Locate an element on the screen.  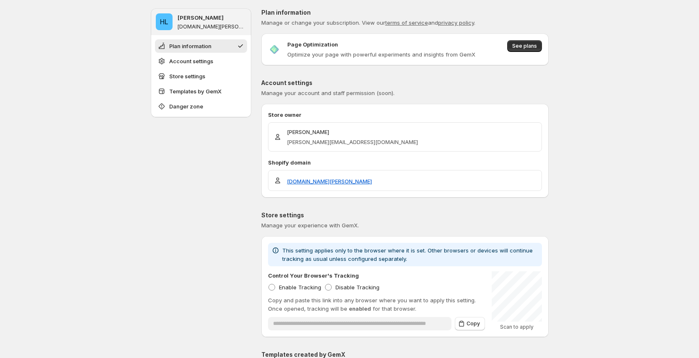
a: terms of service is located at coordinates (407, 23).